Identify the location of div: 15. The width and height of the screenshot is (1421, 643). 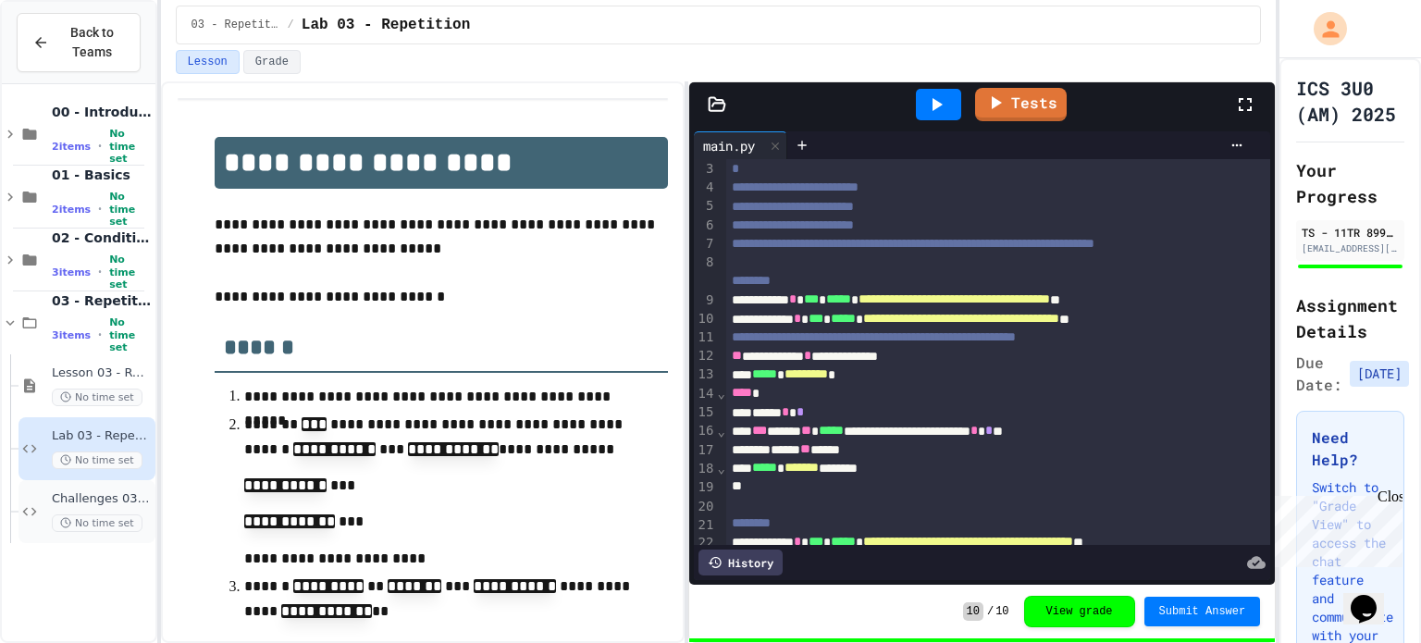
(705, 412).